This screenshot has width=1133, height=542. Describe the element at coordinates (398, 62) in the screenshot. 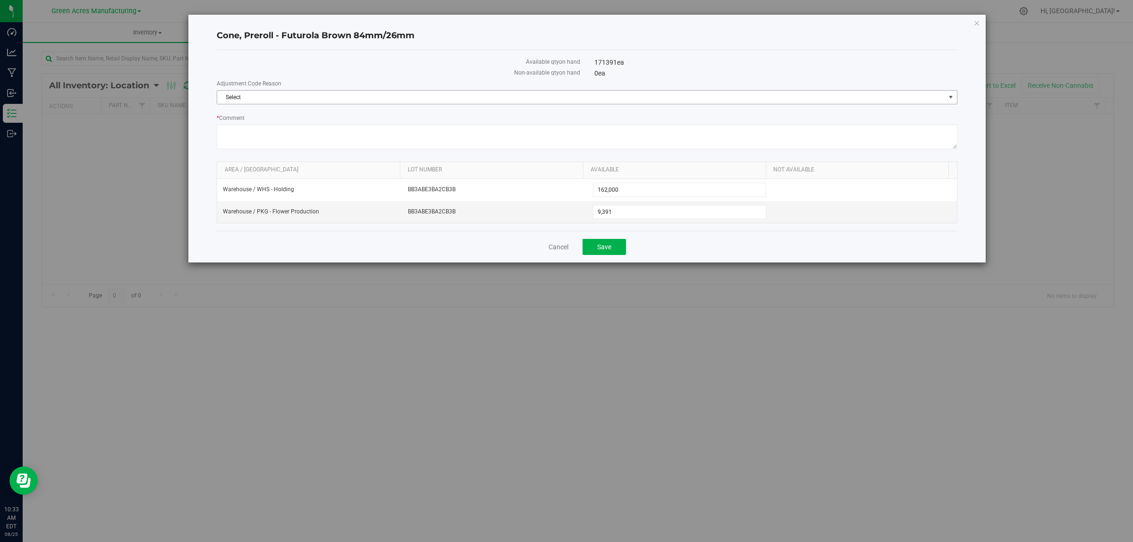

I see `label: Available qty` at that location.